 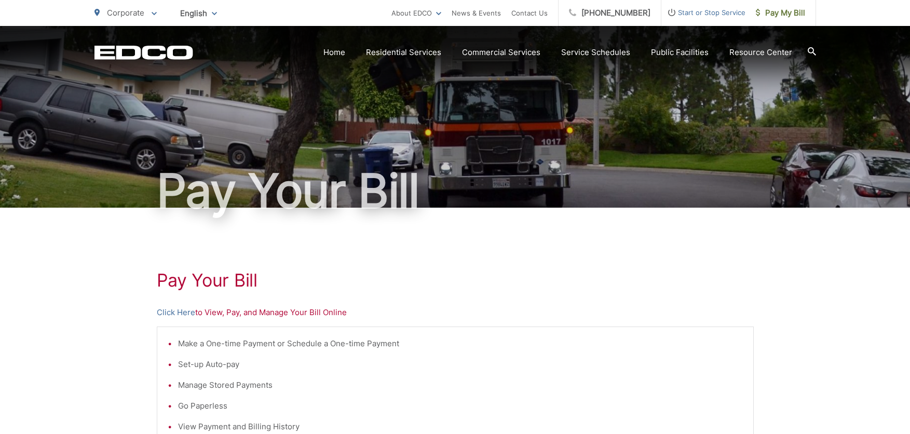 What do you see at coordinates (529, 13) in the screenshot?
I see `a: Contact Us` at bounding box center [529, 13].